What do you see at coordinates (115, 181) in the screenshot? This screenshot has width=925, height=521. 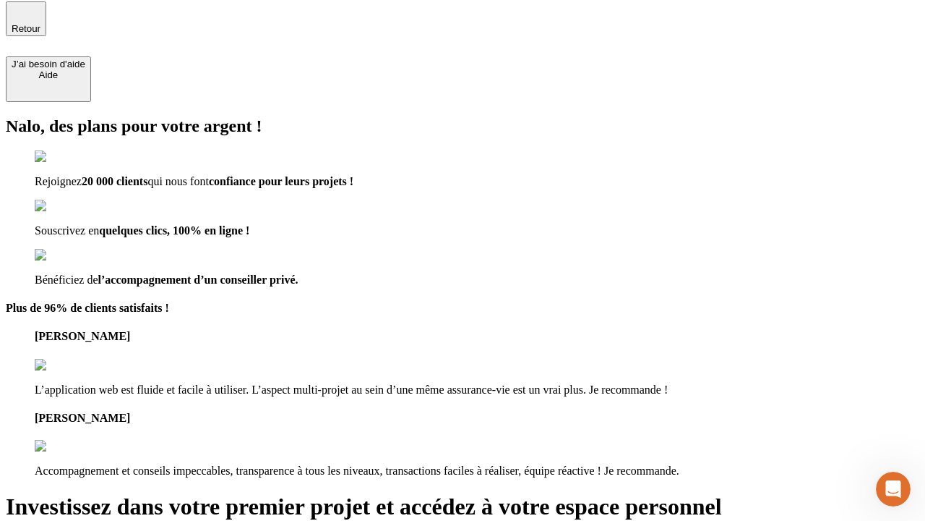 I see `span: 20 000 clients` at bounding box center [115, 181].